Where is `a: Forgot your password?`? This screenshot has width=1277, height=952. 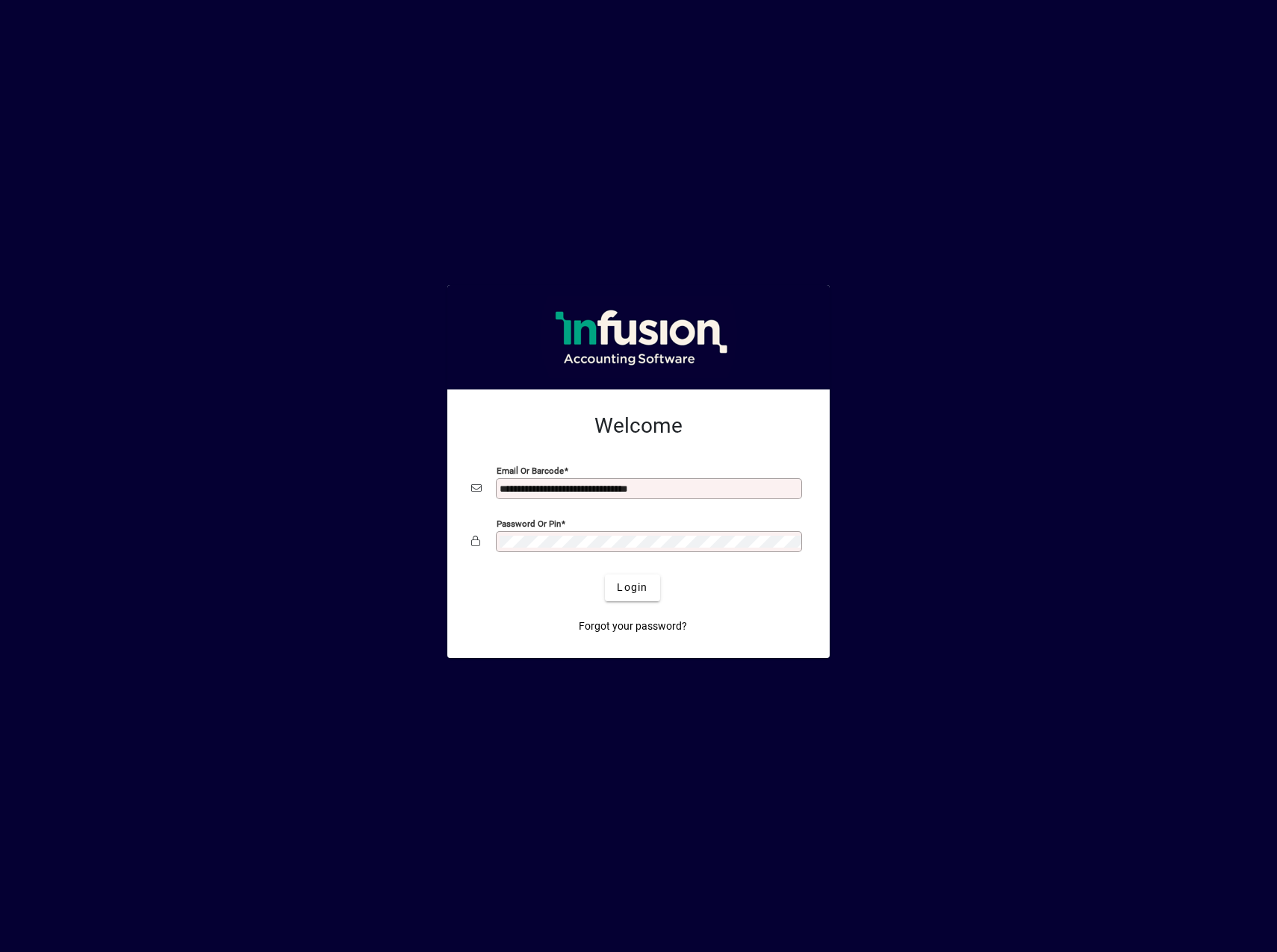
a: Forgot your password? is located at coordinates (632, 627).